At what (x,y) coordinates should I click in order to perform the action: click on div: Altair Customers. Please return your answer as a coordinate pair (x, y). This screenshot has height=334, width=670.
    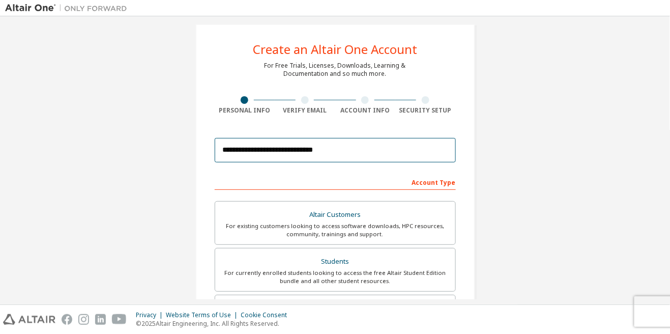
    Looking at the image, I should click on (335, 215).